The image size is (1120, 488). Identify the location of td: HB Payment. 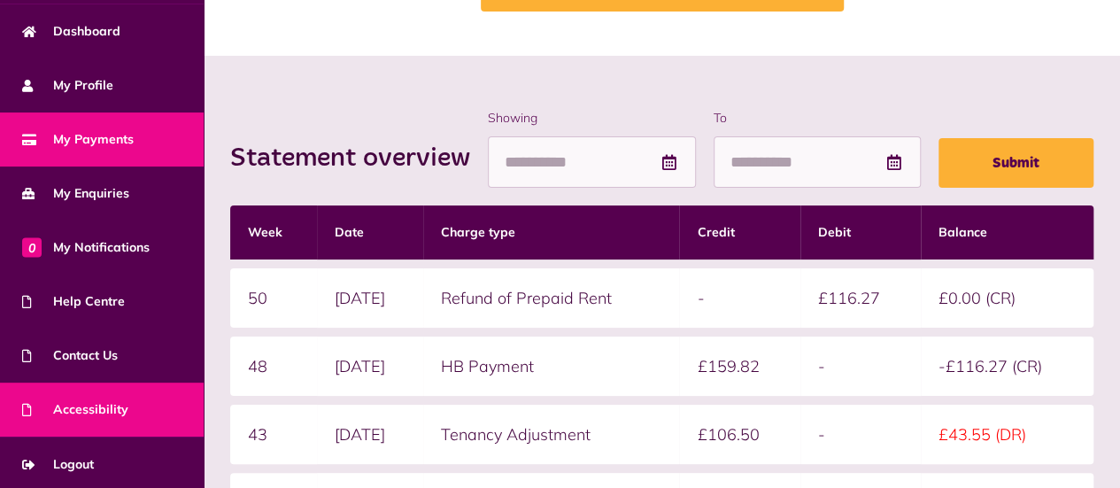
(551, 366).